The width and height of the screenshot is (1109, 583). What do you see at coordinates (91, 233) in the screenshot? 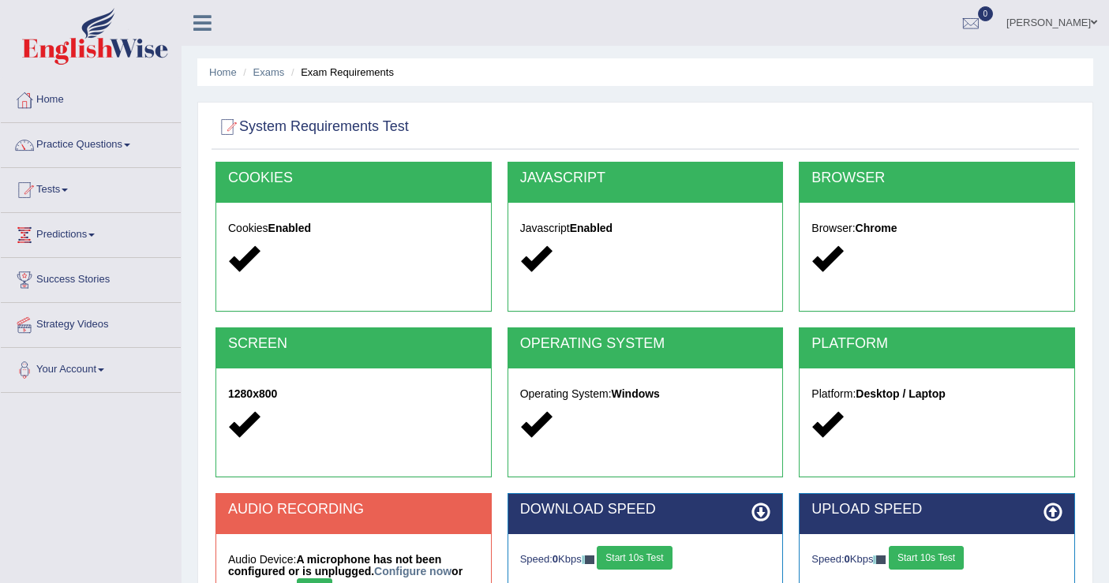
I see `a: Predictions` at bounding box center [91, 233].